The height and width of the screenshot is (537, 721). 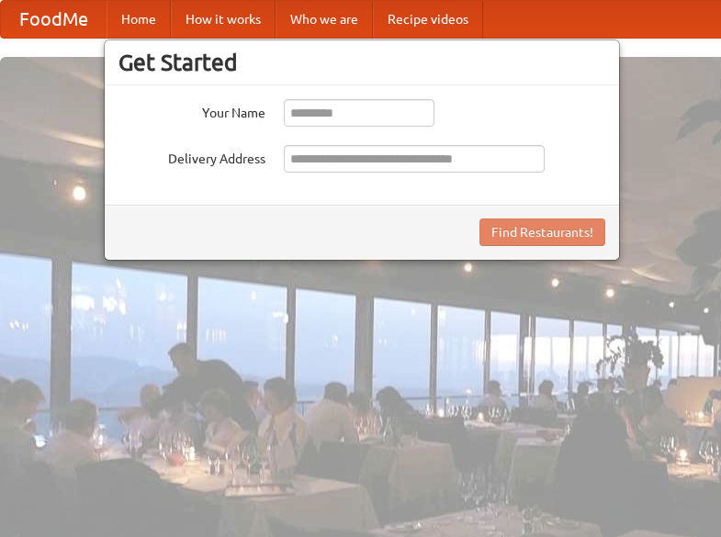 What do you see at coordinates (324, 19) in the screenshot?
I see `a: Who we are` at bounding box center [324, 19].